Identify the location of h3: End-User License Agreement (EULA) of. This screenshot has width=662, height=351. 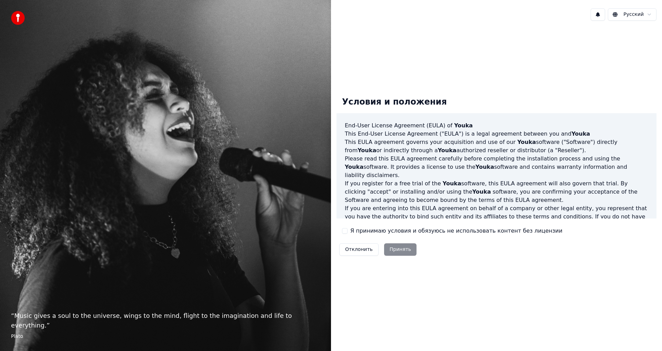
(497, 126).